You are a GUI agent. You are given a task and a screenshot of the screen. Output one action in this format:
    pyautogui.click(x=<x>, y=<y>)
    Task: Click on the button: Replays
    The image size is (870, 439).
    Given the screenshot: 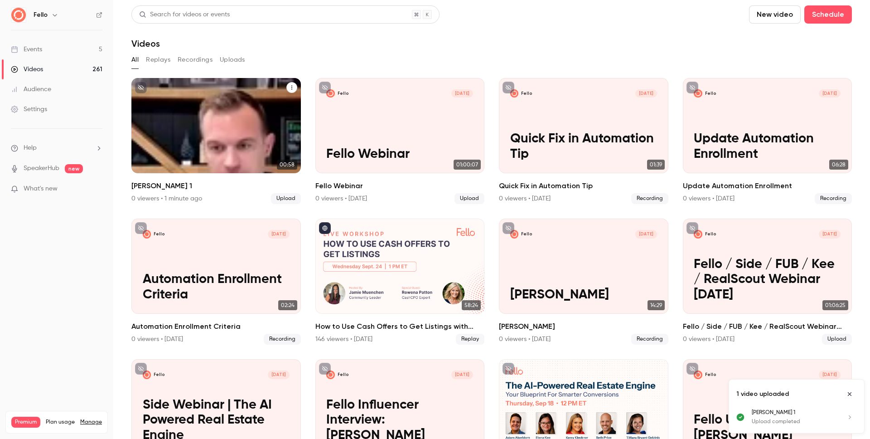 What is the action you would take?
    pyautogui.click(x=158, y=60)
    